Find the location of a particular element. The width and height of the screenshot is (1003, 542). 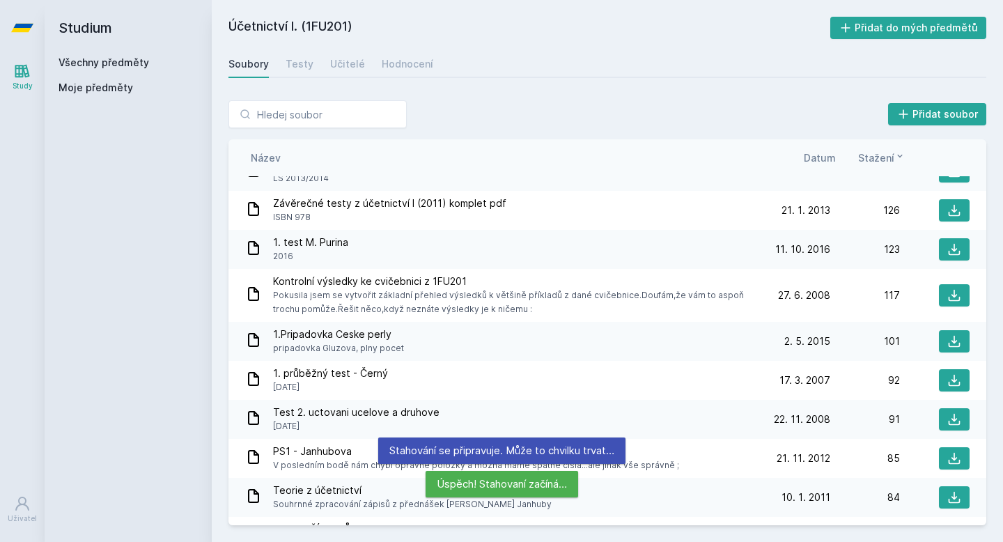

a: Přidat soubor is located at coordinates (938, 114).